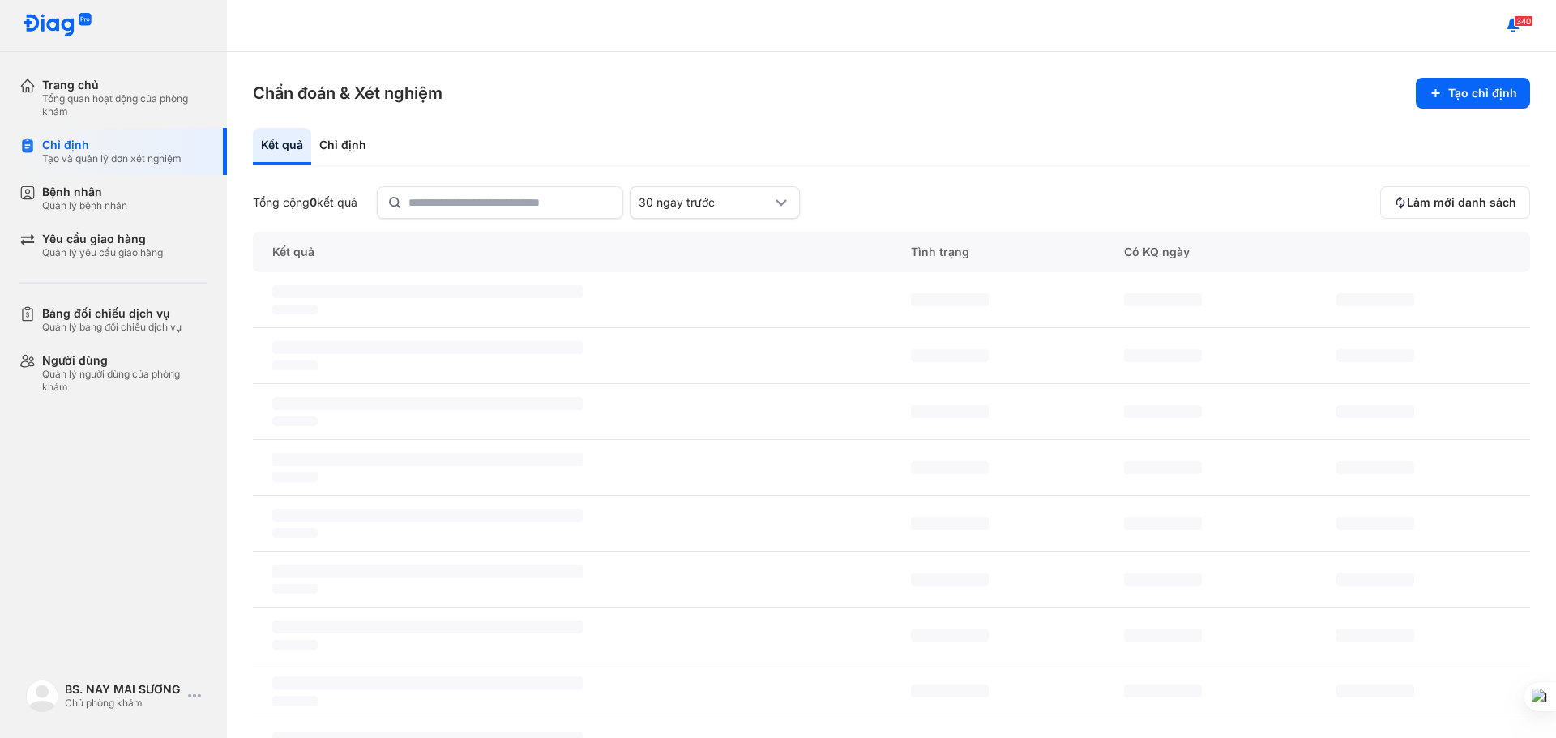 The height and width of the screenshot is (738, 1556). Describe the element at coordinates (123, 689) in the screenshot. I see `div: BS. NAY MAI SƯƠNG` at that location.